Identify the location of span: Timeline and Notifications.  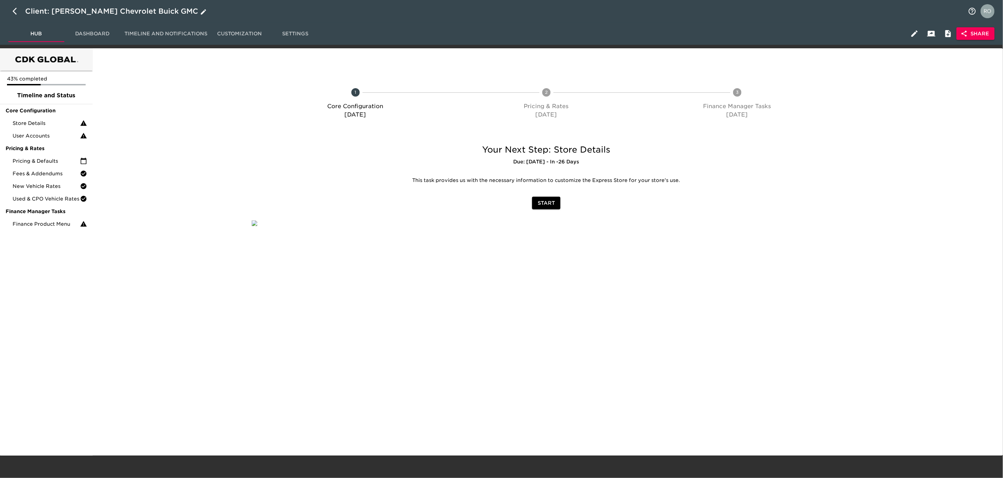
(166, 34).